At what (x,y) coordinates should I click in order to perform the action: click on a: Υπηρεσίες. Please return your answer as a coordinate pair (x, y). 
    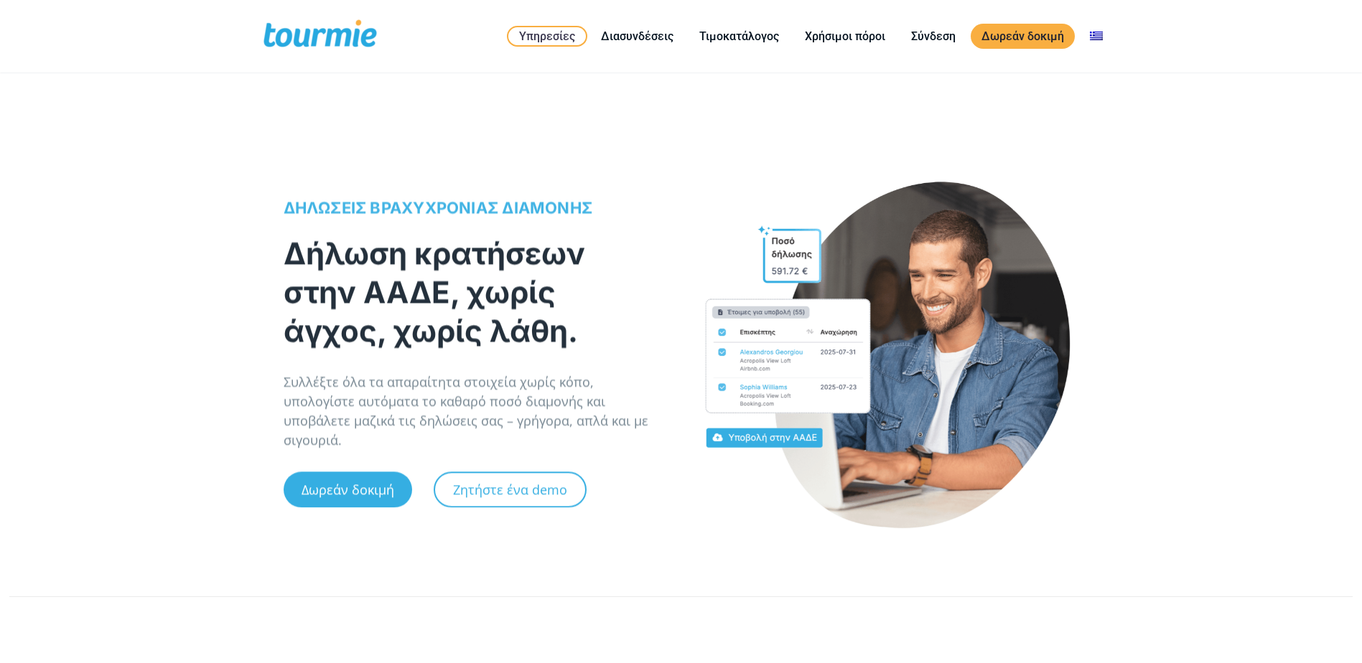
    Looking at the image, I should click on (547, 36).